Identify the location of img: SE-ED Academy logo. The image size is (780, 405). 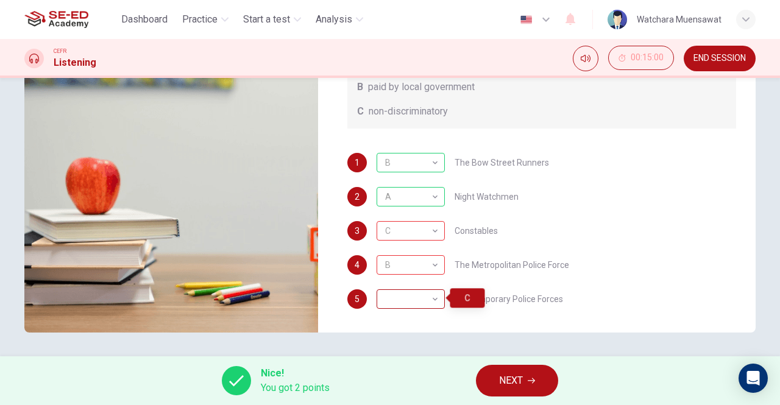
(56, 20).